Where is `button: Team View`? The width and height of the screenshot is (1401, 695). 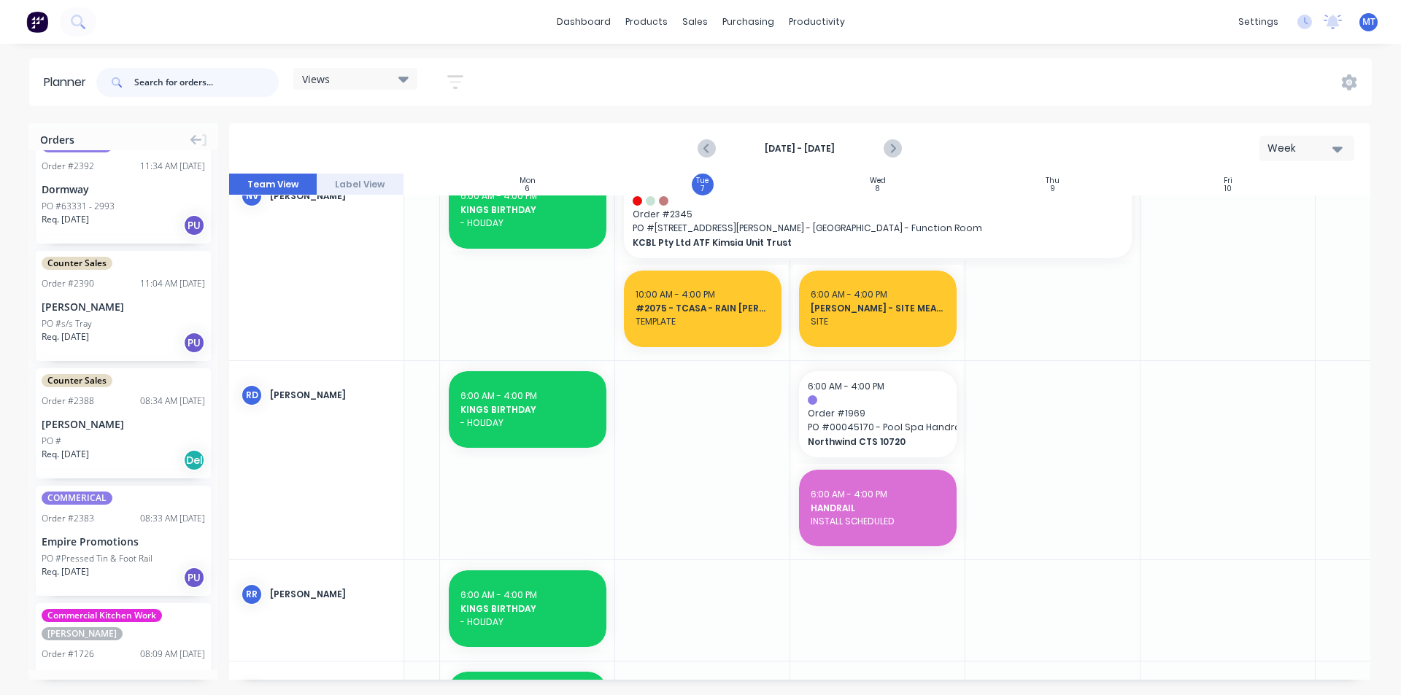 button: Team View is located at coordinates (273, 185).